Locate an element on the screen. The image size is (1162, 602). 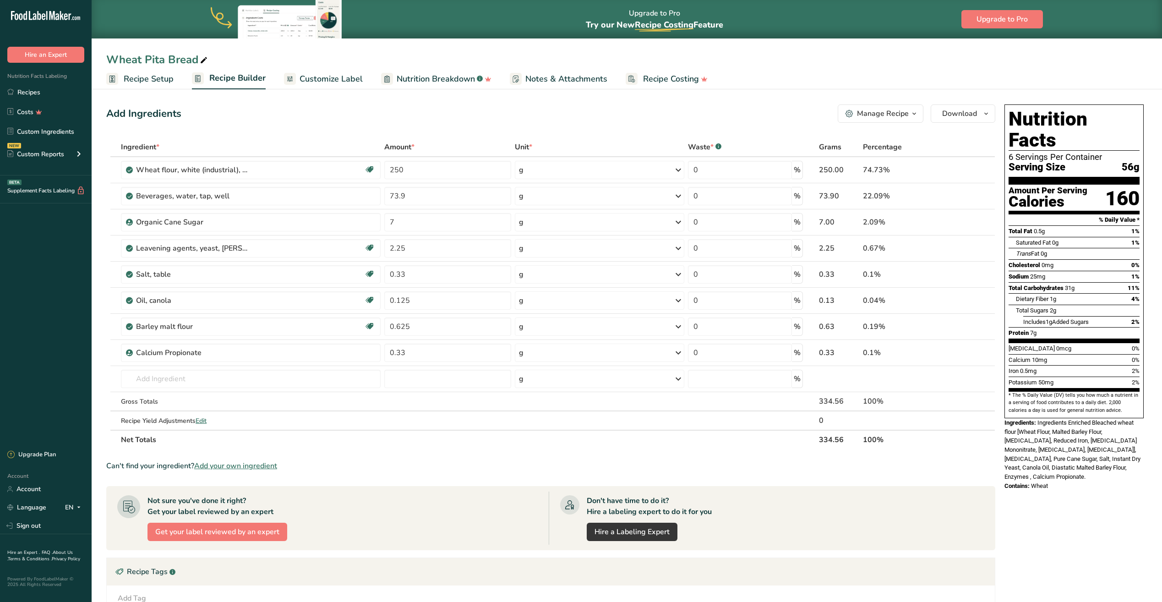
span: Edit is located at coordinates (201, 420).